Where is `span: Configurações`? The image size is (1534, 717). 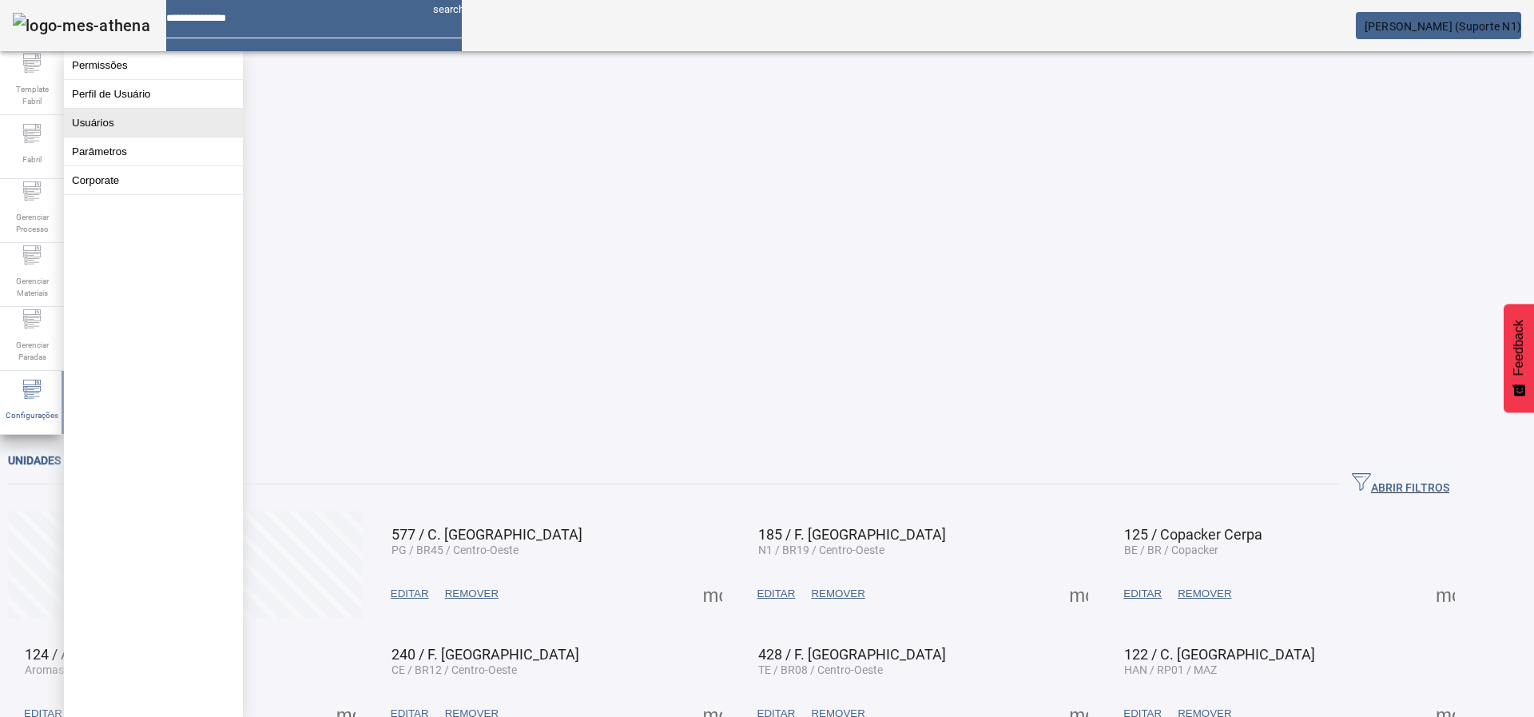 span: Configurações is located at coordinates (32, 415).